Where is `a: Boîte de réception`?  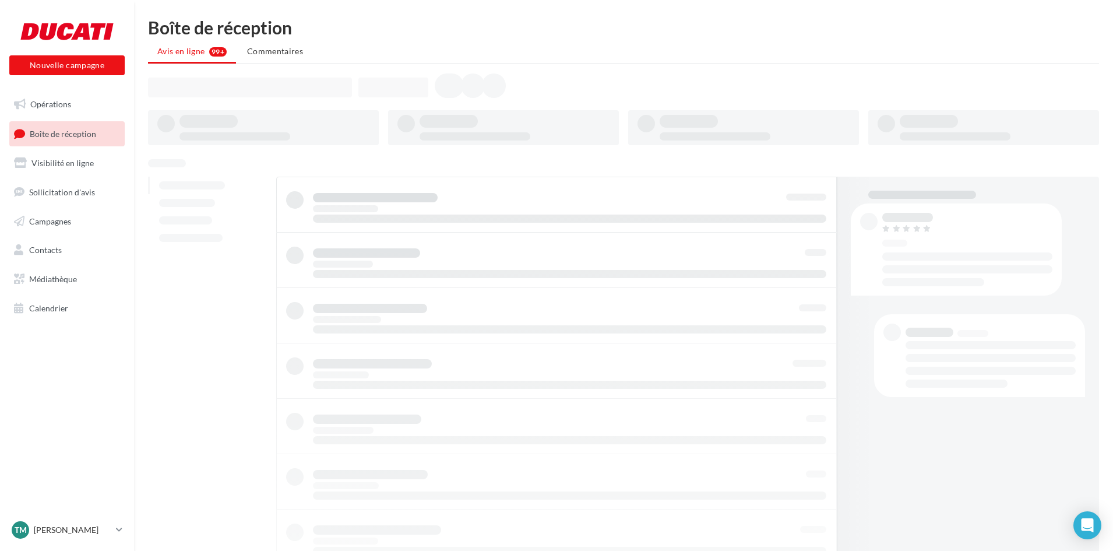 a: Boîte de réception is located at coordinates (67, 133).